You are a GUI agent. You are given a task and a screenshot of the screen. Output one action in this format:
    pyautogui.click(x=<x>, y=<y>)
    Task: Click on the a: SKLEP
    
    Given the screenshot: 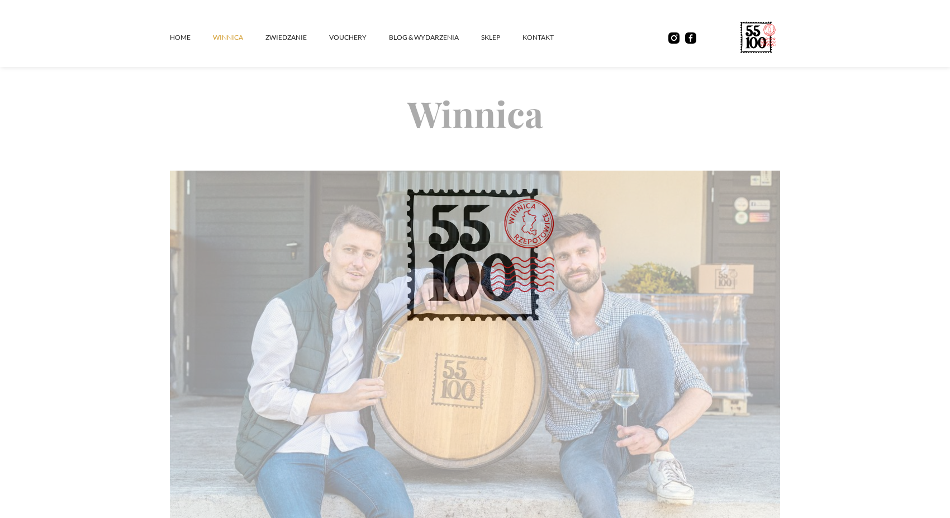 What is the action you would take?
    pyautogui.click(x=502, y=37)
    